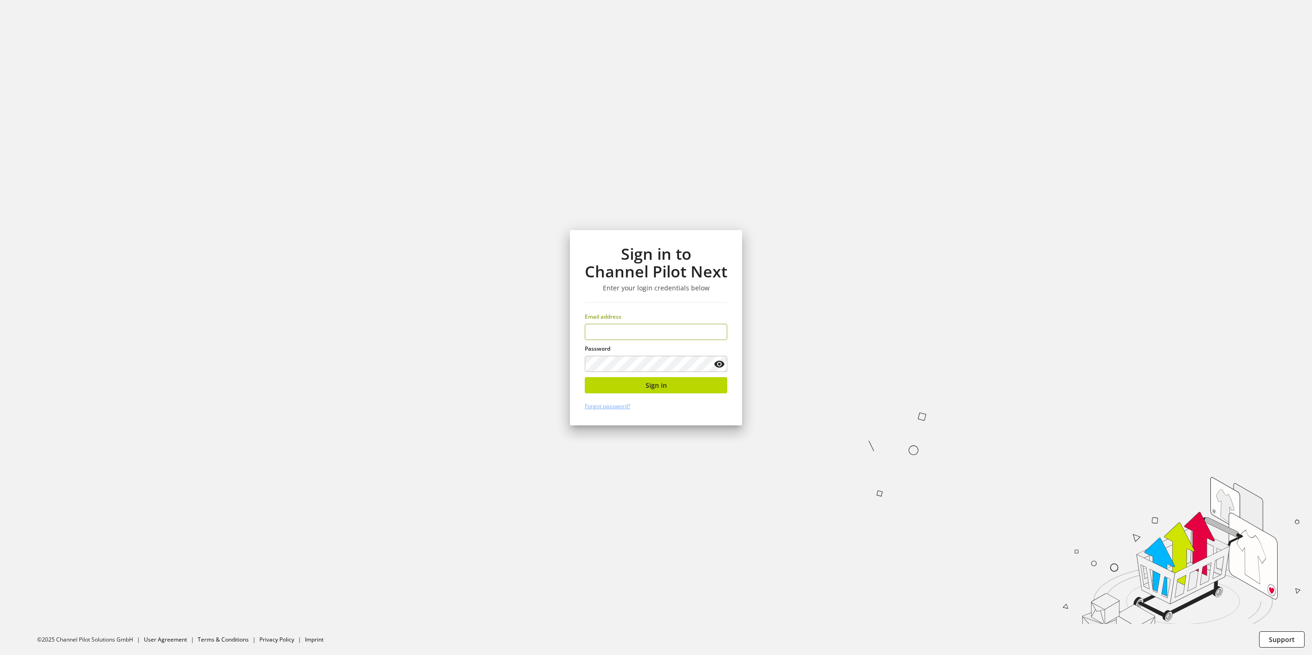 This screenshot has width=1312, height=655. Describe the element at coordinates (1282, 639) in the screenshot. I see `button: Support` at that location.